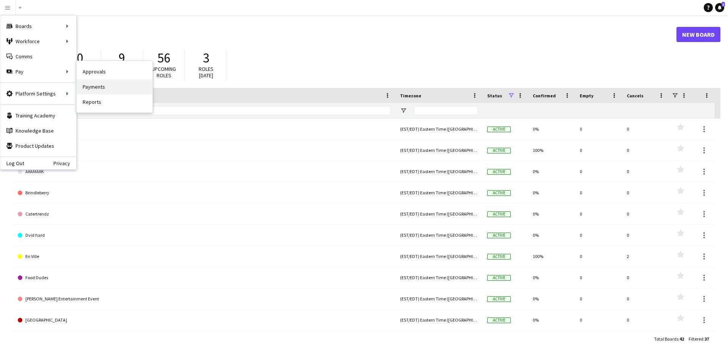  Describe the element at coordinates (204, 257) in the screenshot. I see `a: En Ville` at that location.